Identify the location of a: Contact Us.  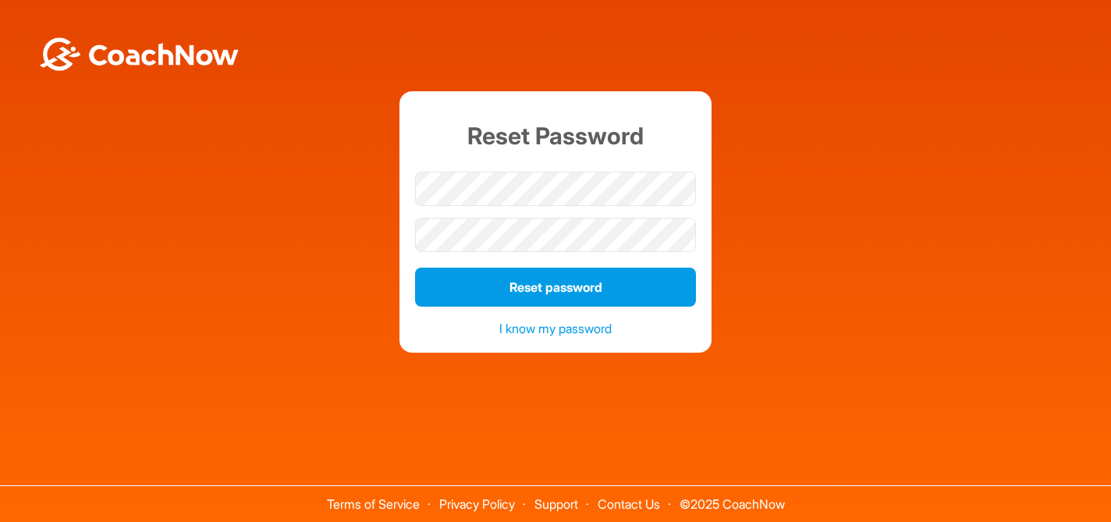
(629, 504).